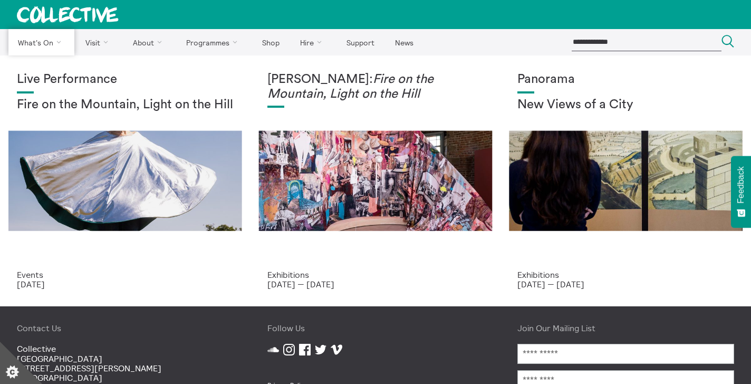 This screenshot has height=384, width=751. I want to click on a: Hire, so click(313, 42).